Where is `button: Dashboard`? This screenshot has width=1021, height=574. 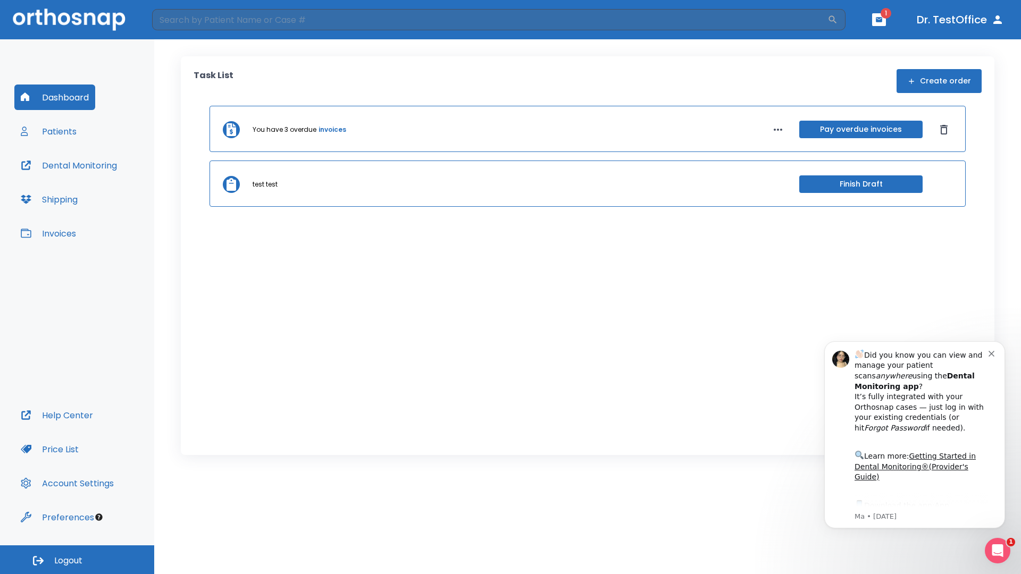
button: Dashboard is located at coordinates (55, 97).